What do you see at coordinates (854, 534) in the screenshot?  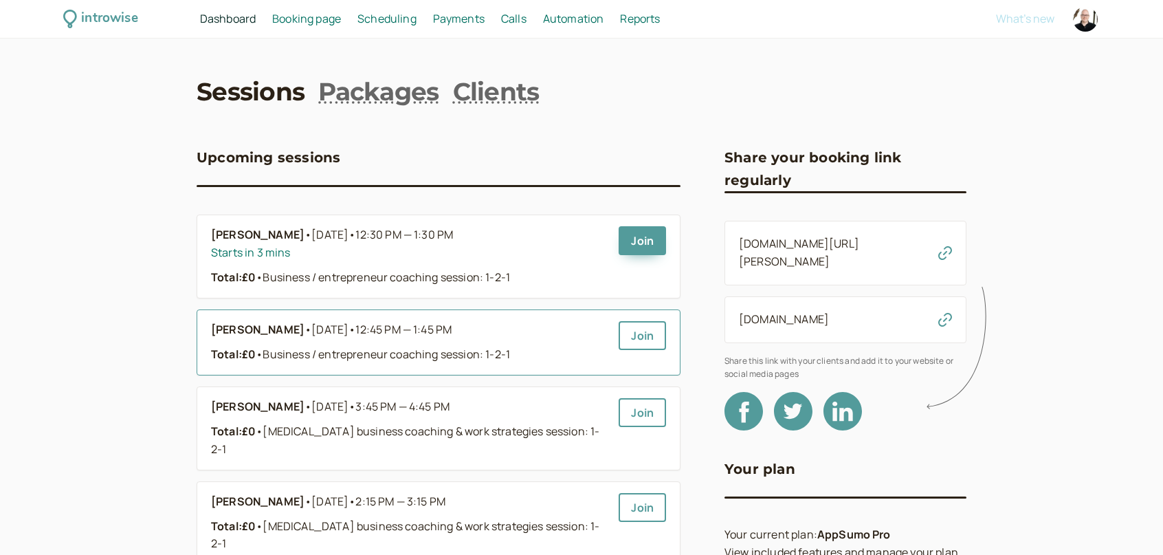 I see `b: AppSumo Pro` at bounding box center [854, 534].